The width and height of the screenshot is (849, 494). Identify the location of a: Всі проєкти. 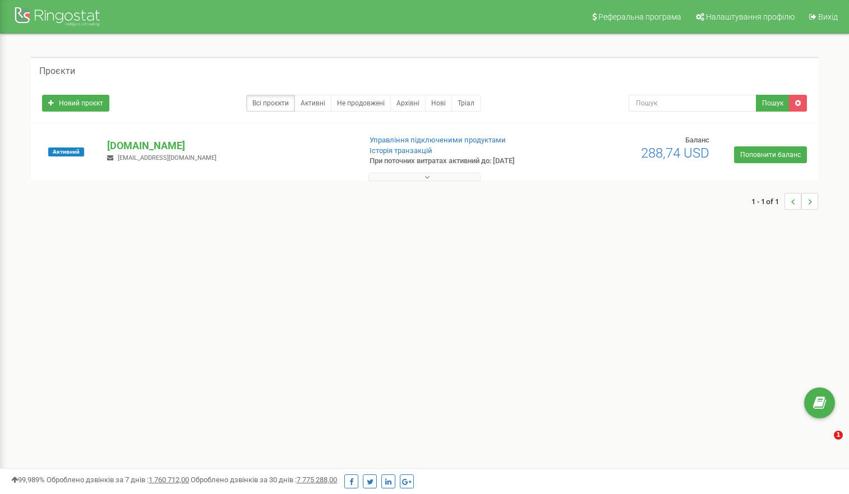
(270, 103).